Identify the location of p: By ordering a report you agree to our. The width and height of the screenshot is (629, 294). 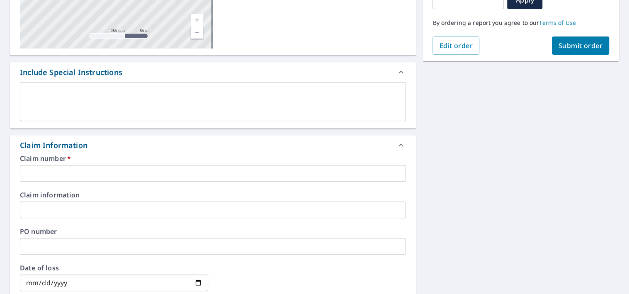
(521, 23).